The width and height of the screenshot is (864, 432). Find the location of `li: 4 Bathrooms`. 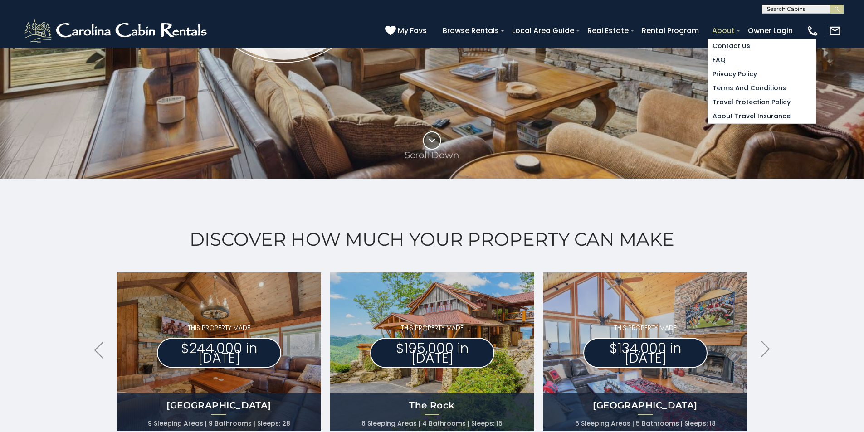

li: 4 Bathrooms is located at coordinates (446, 424).